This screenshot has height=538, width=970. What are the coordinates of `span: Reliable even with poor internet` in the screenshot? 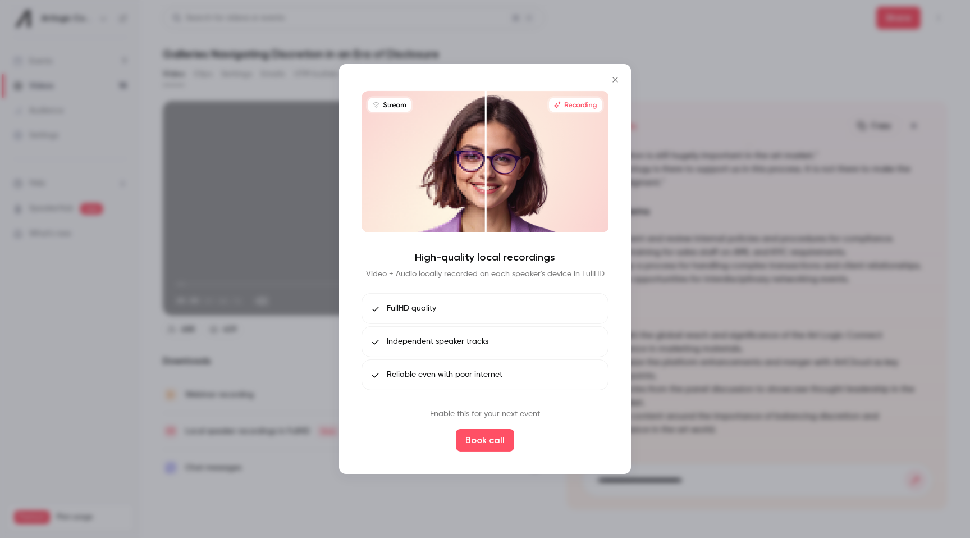 It's located at (445, 374).